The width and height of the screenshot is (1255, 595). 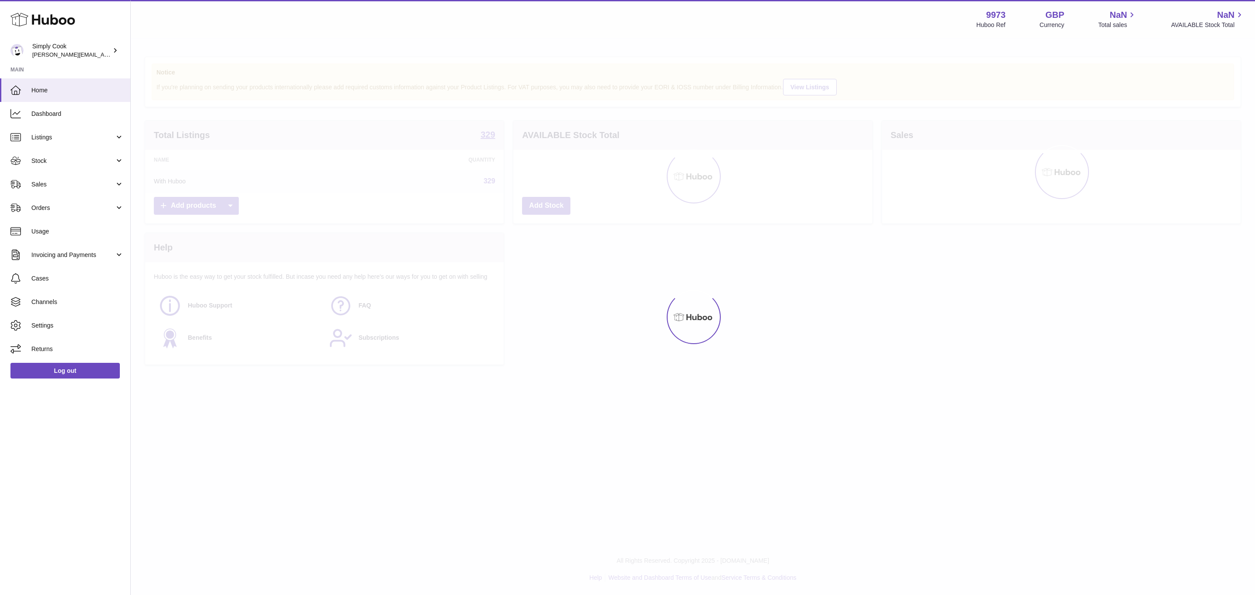 I want to click on div: Currency, so click(x=1052, y=25).